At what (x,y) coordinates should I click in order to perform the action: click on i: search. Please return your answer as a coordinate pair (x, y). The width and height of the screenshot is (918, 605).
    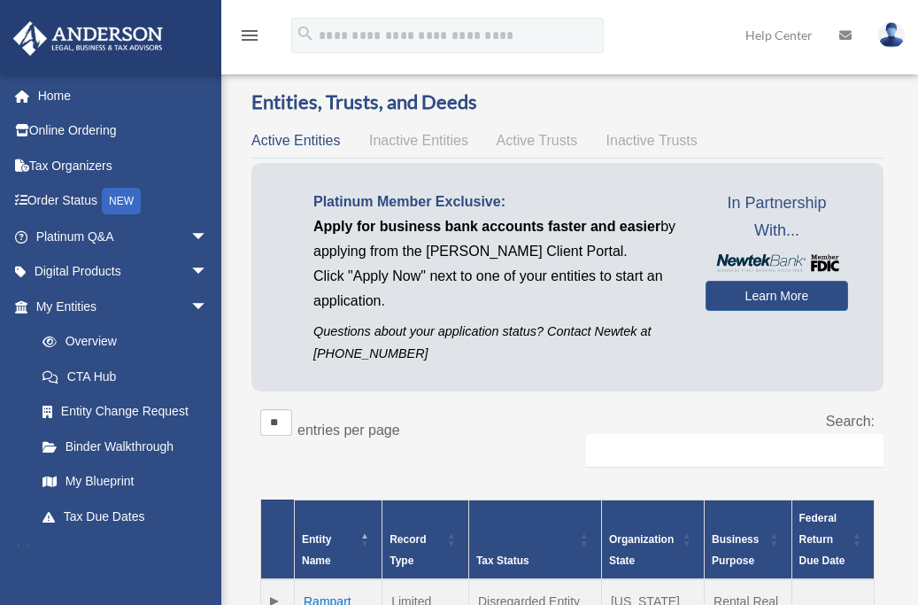
    Looking at the image, I should click on (305, 34).